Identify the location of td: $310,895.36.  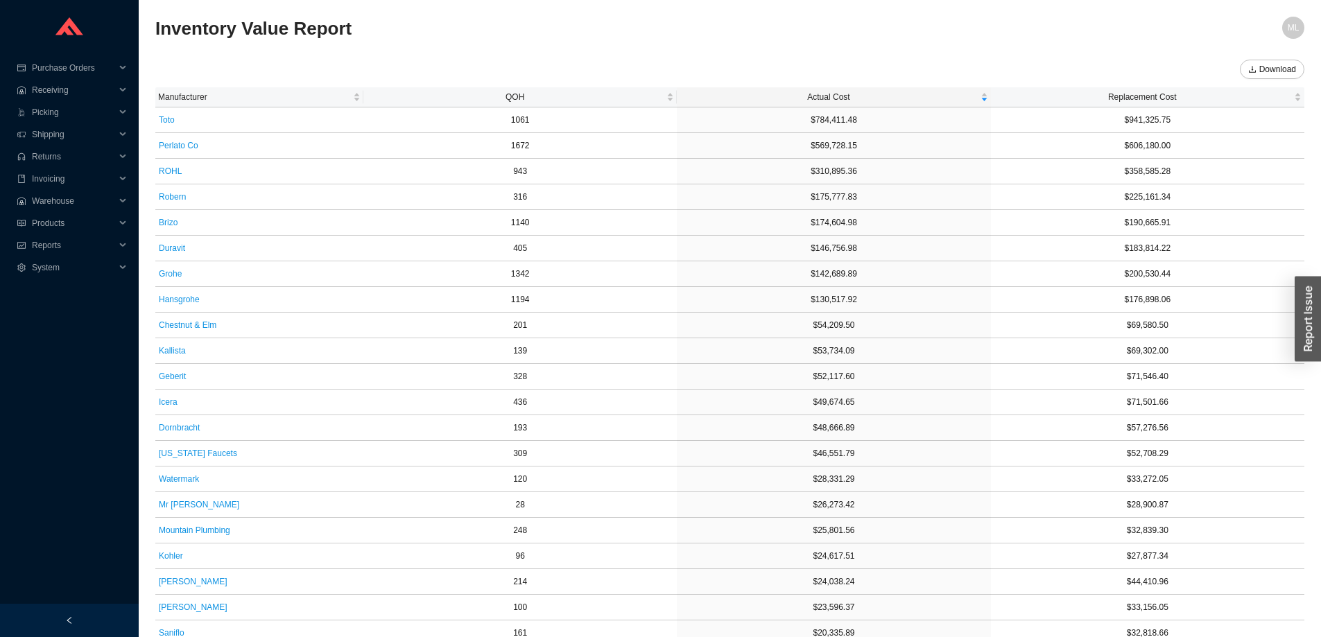
(833, 171).